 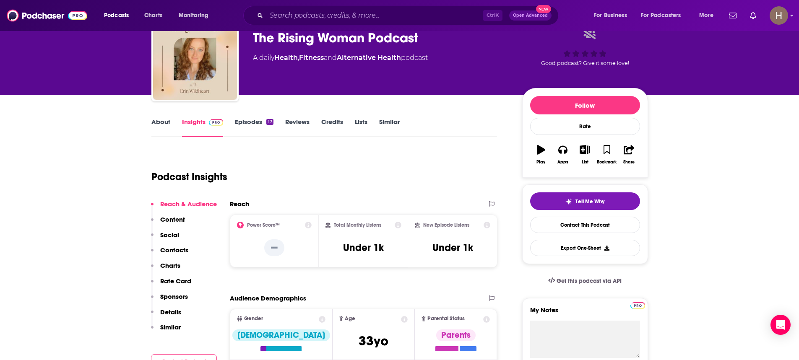 What do you see at coordinates (530, 16) in the screenshot?
I see `span: Open Advanced` at bounding box center [530, 16].